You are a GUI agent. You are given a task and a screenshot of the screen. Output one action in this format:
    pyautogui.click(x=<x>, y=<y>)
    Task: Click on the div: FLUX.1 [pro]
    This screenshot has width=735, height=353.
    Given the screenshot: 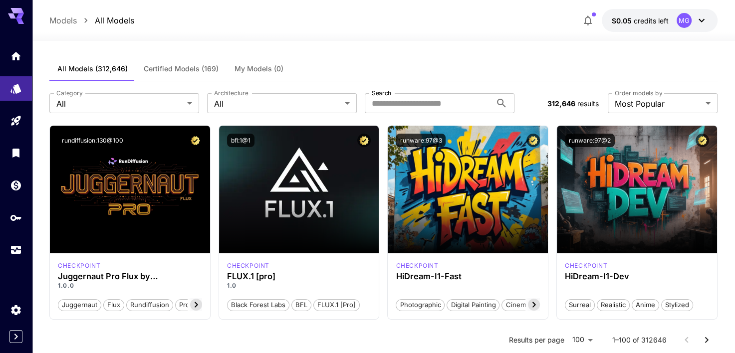 What is the action you would take?
    pyautogui.click(x=299, y=277)
    